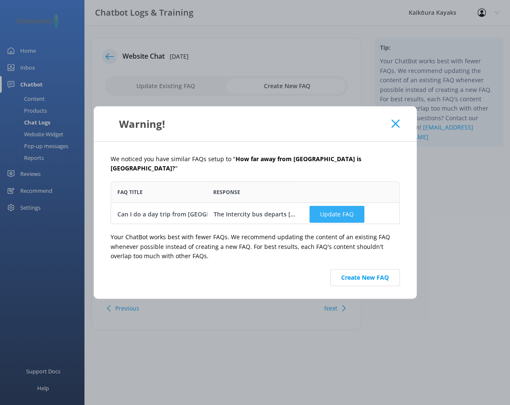  Describe the element at coordinates (395, 124) in the screenshot. I see `button: Close` at that location.